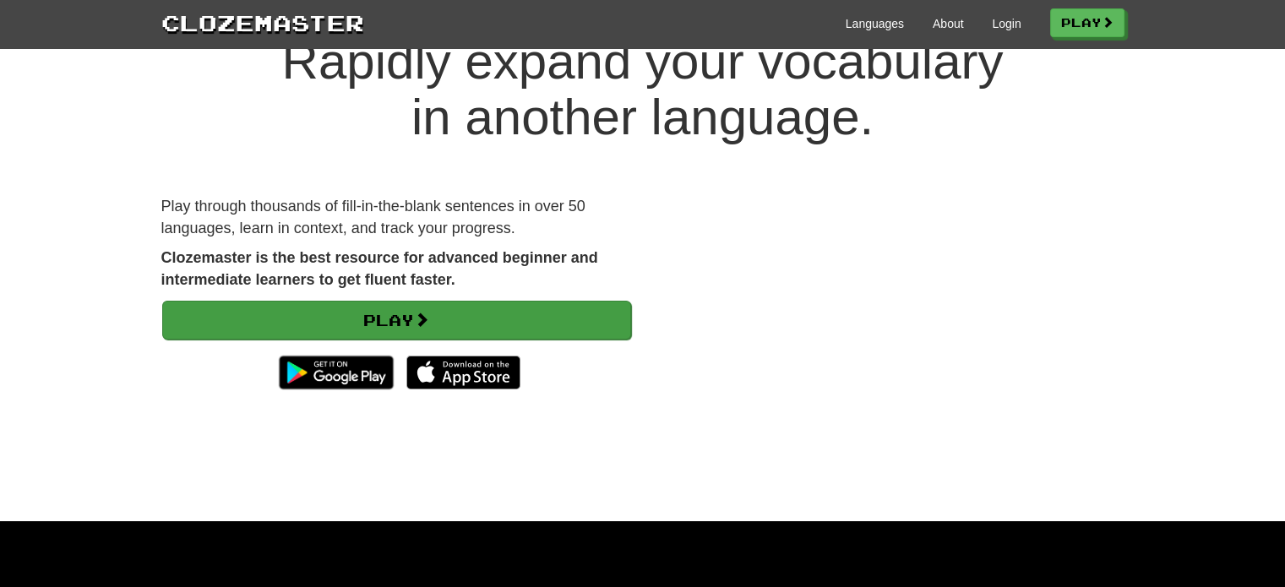 Image resolution: width=1285 pixels, height=587 pixels. I want to click on img: Download_on_the_App_Store_Badge_US-UK_135x40-25178aeef6eb6b83b96f5f2d004eda3bffbb37122de64afbaef7..., so click(463, 373).